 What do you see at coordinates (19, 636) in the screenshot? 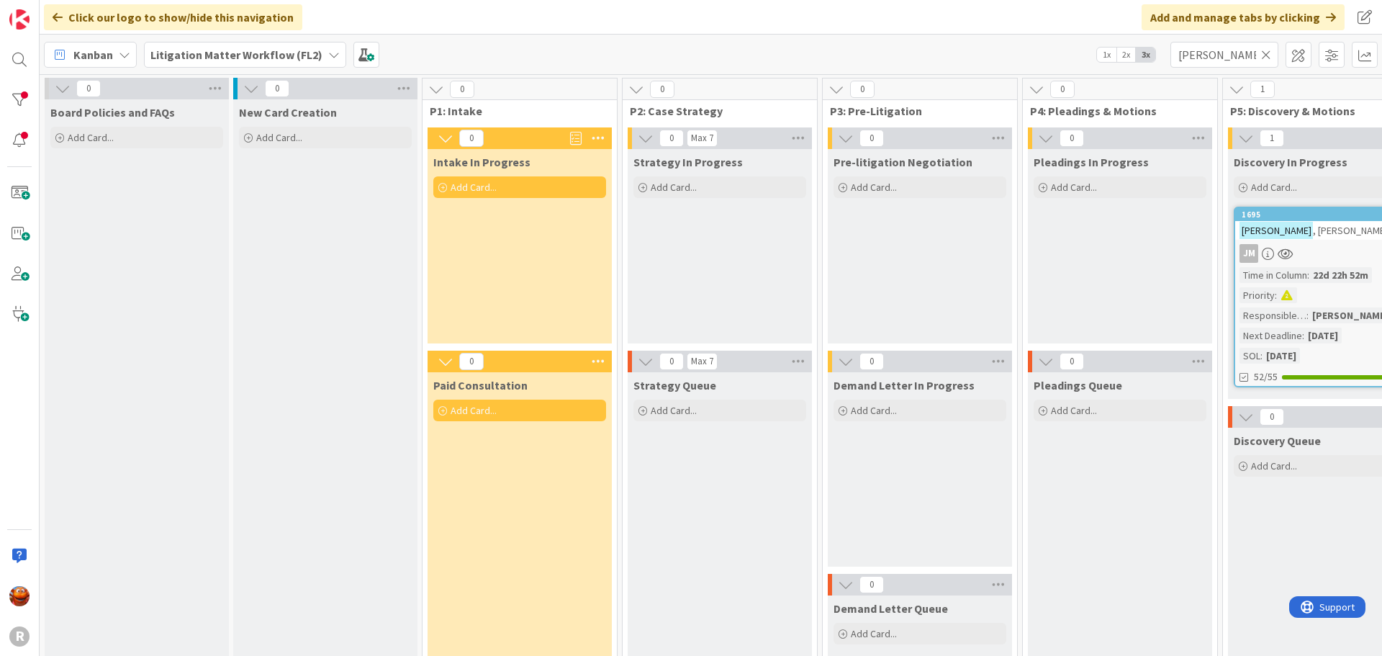
I see `div: R` at bounding box center [19, 636].